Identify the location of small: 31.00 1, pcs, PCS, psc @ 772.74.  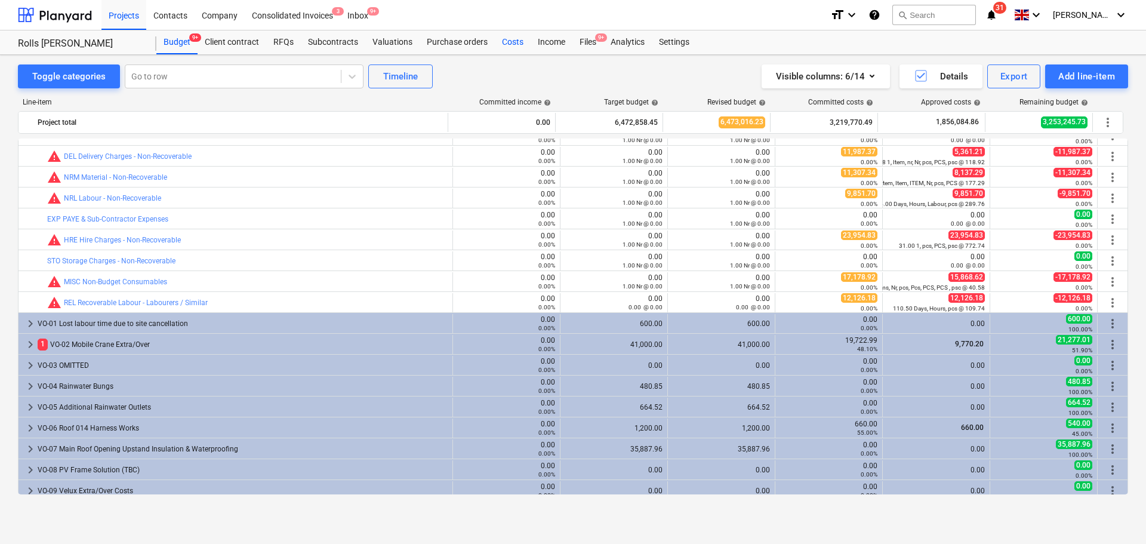
(942, 245).